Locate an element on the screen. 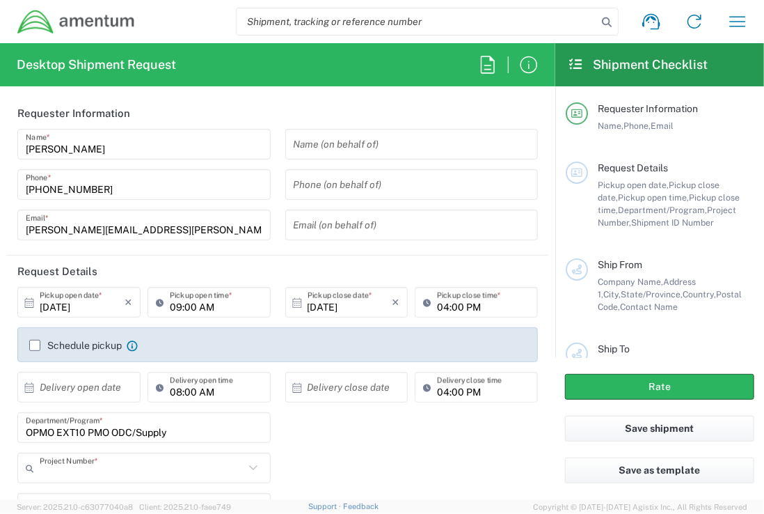 The height and width of the screenshot is (514, 764). span: Client: 2025.21.0-faee749 is located at coordinates (185, 507).